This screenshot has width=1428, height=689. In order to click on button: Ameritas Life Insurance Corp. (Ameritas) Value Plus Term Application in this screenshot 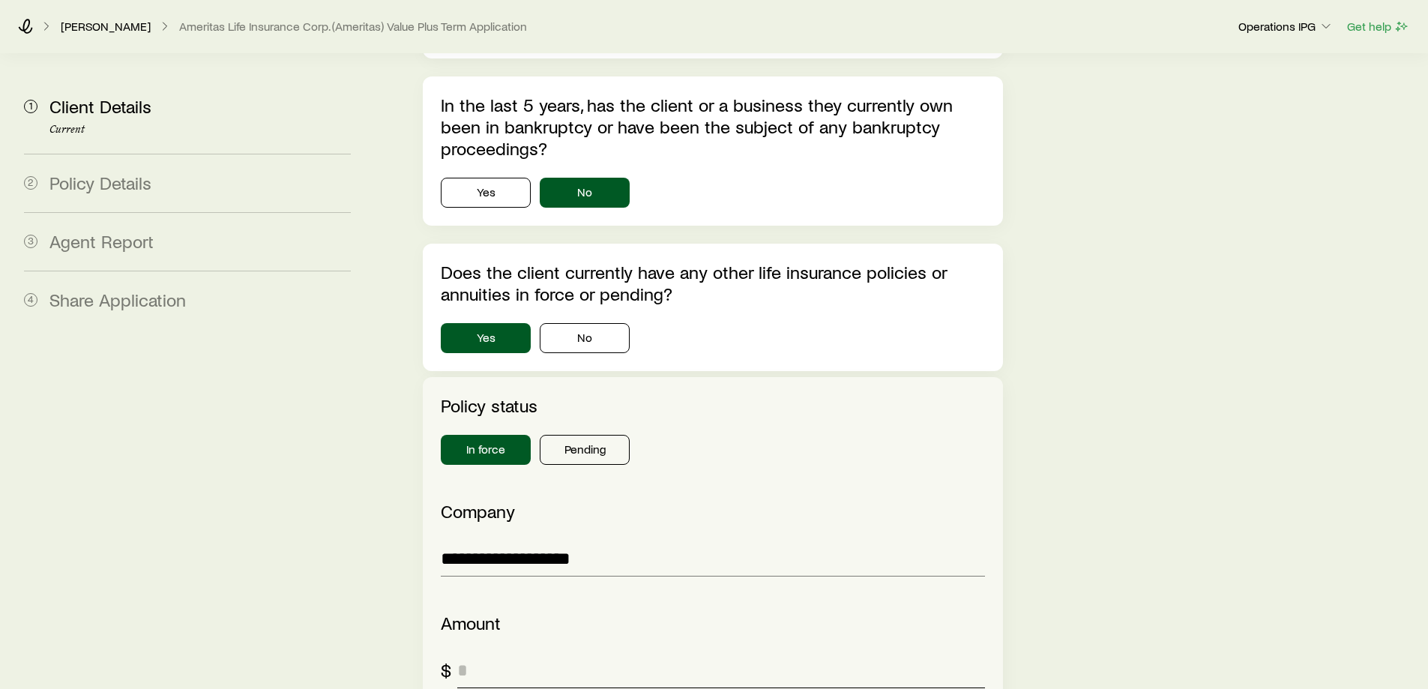, I will do `click(353, 26)`.